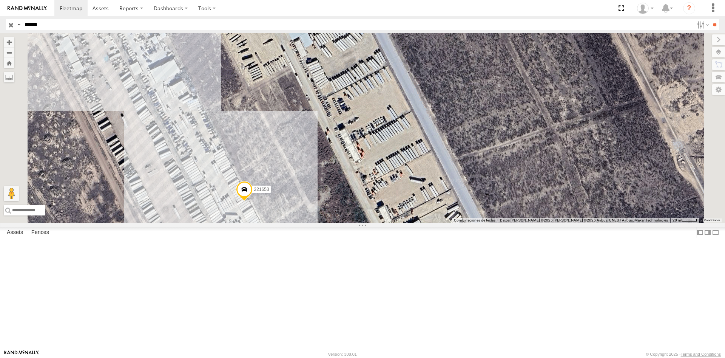 The width and height of the screenshot is (725, 358). I want to click on label: Map Settings, so click(719, 90).